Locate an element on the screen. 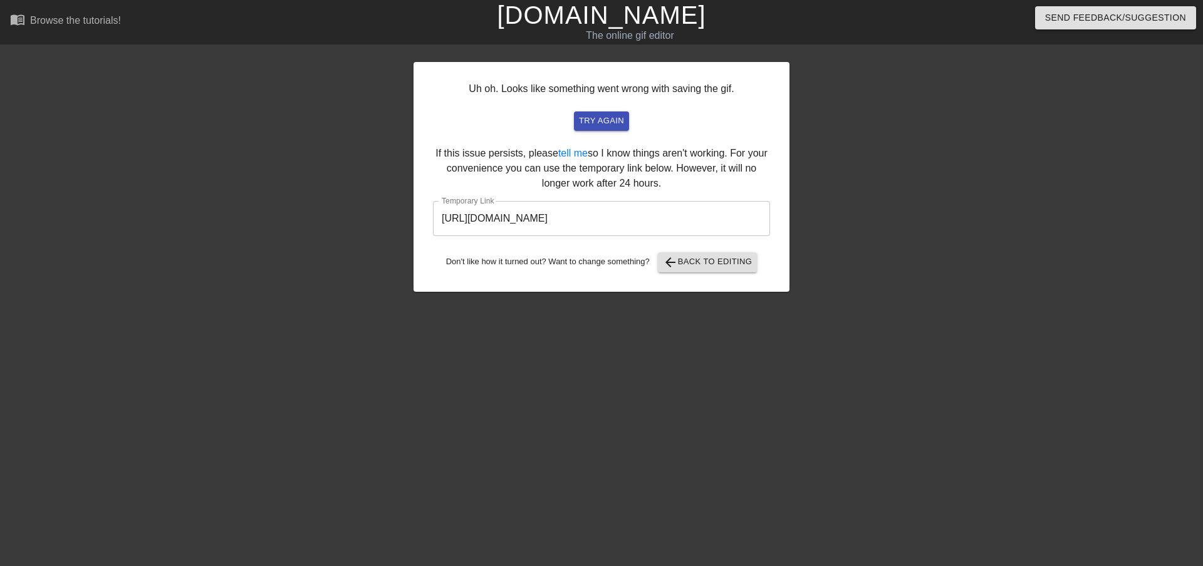 The image size is (1203, 566). span: arrow_back is located at coordinates (670, 262).